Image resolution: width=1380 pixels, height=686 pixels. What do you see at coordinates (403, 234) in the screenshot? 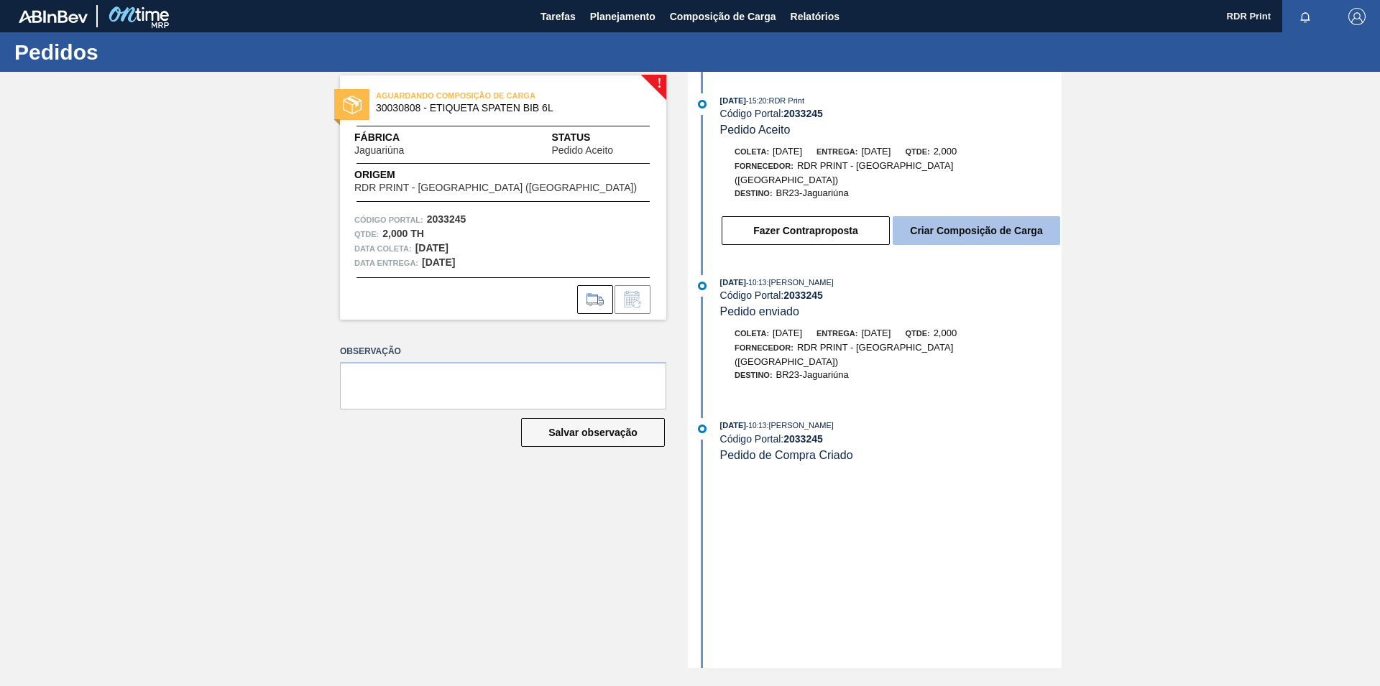
I see `strong: 2,000 TH` at bounding box center [403, 234].